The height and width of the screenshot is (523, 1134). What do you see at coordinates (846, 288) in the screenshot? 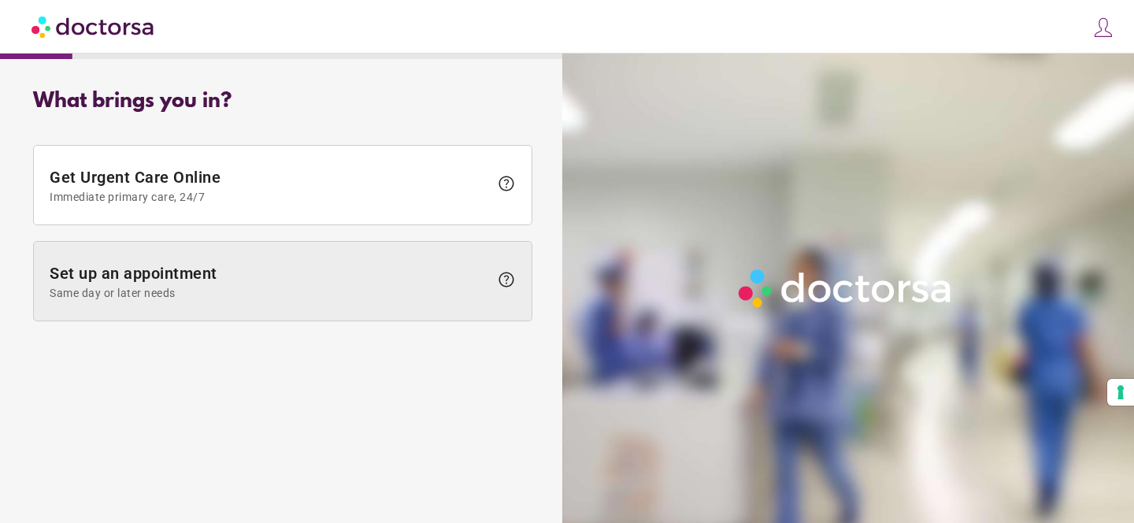
I see `img: Logo-Doctorsa-trans-White-partial-flat.png` at bounding box center [846, 288].